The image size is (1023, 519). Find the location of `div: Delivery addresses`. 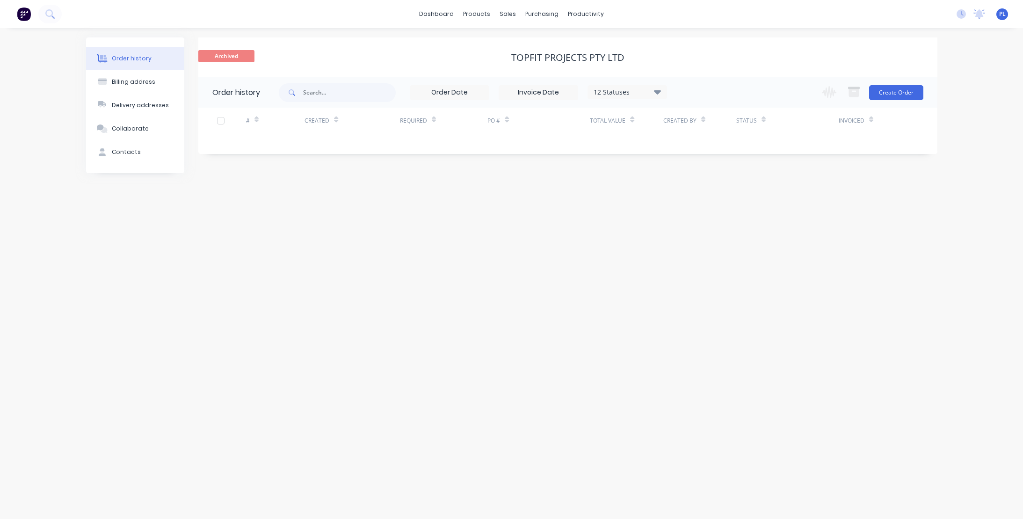

div: Delivery addresses is located at coordinates (140, 105).